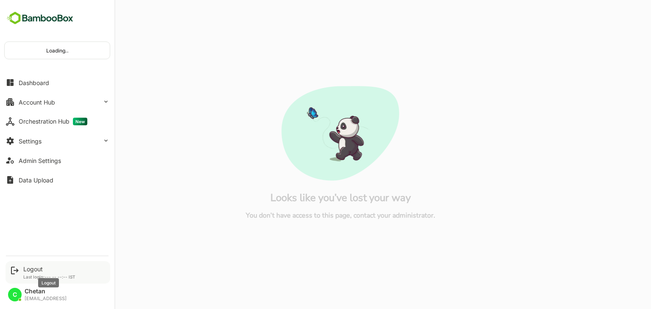 This screenshot has width=651, height=309. What do you see at coordinates (57, 161) in the screenshot?
I see `button: Admin Settings` at bounding box center [57, 161].